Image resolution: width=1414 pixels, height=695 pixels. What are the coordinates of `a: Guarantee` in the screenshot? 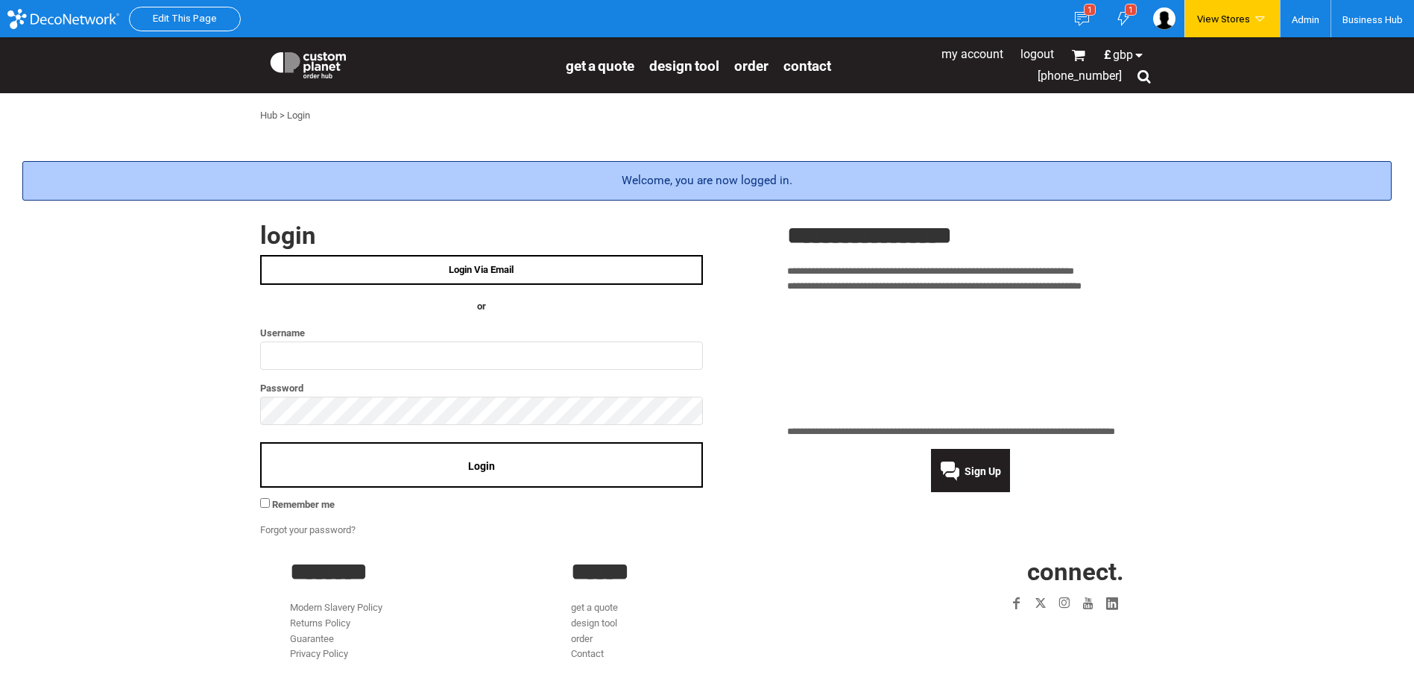 It's located at (312, 638).